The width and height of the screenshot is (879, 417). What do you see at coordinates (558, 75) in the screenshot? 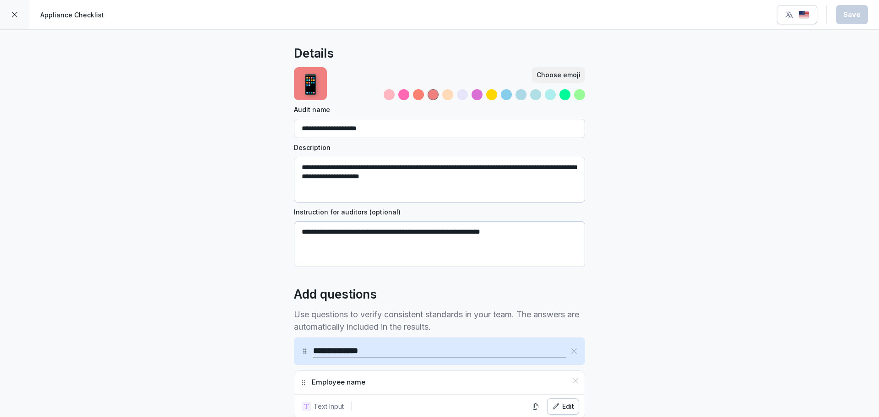
I see `div: Choose emoji` at bounding box center [558, 75].